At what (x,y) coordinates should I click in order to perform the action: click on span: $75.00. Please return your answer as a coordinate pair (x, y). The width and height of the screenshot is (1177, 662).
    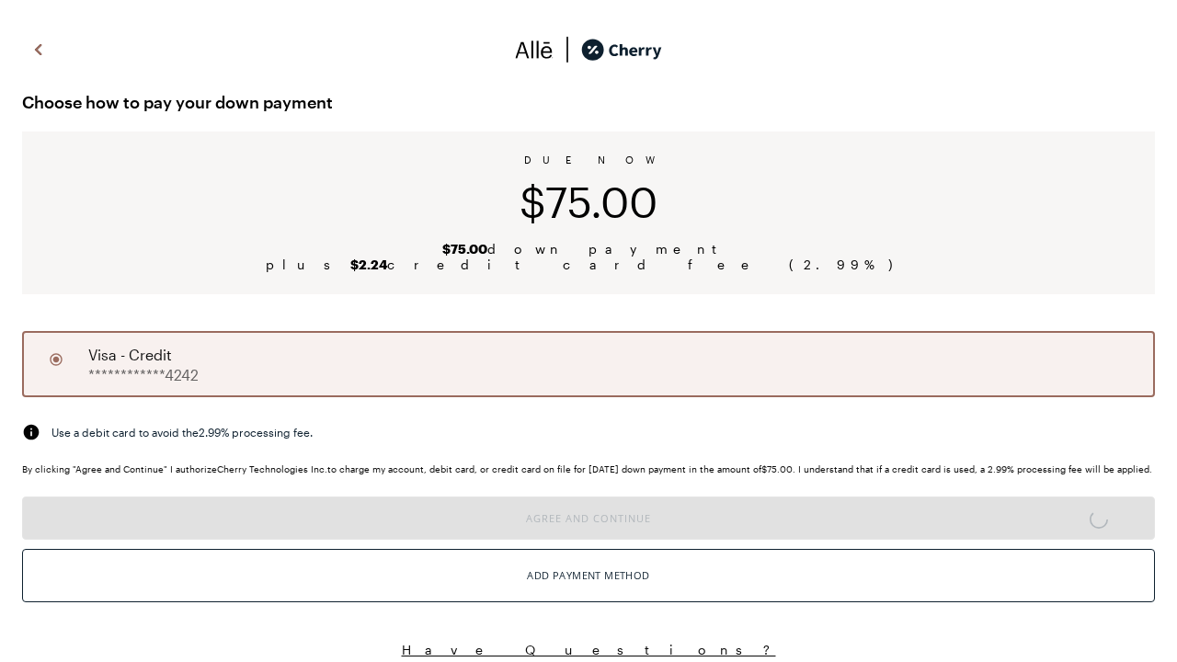
    Looking at the image, I should click on (589, 201).